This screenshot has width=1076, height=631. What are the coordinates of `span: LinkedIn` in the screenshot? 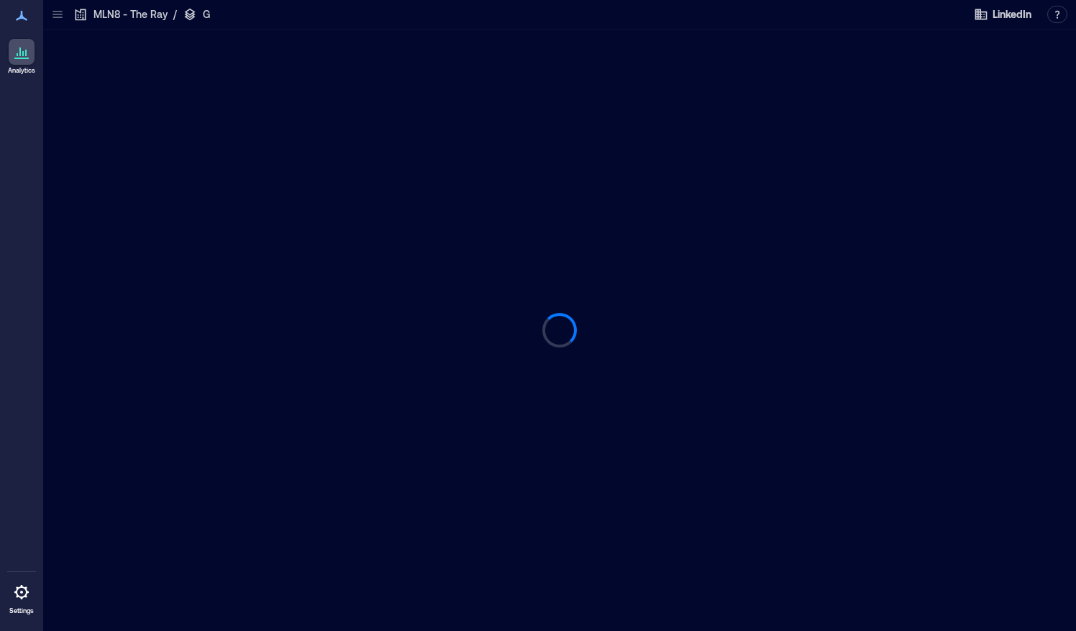 It's located at (1012, 14).